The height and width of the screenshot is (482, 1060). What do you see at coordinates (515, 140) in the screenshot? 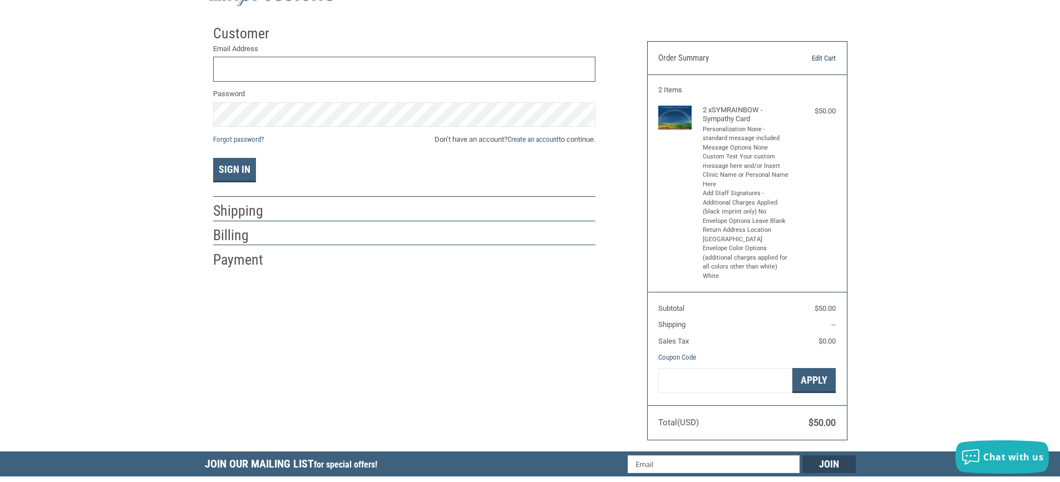
I see `span: Don’t have an account? to continue.` at bounding box center [515, 140].